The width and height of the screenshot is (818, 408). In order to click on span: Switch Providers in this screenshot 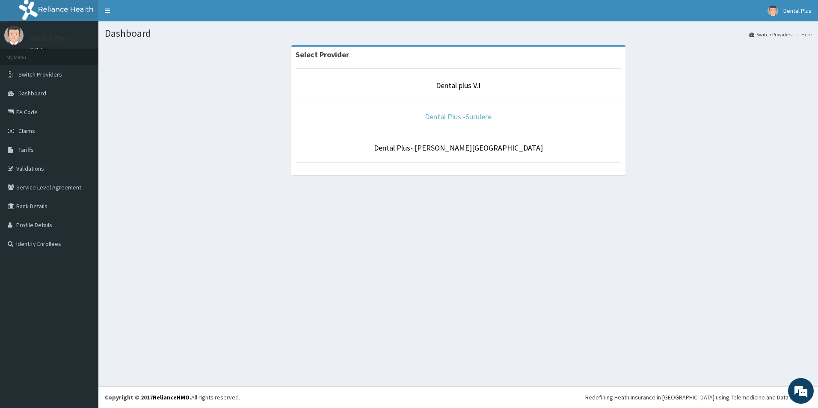, I will do `click(40, 74)`.